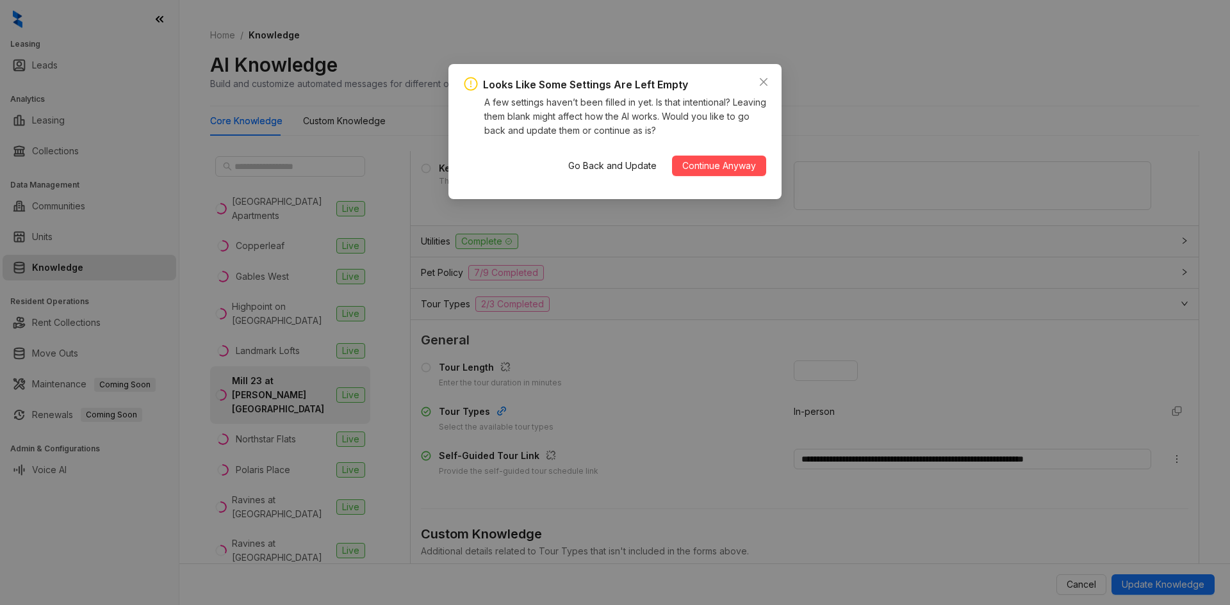 This screenshot has height=605, width=1230. Describe the element at coordinates (719, 166) in the screenshot. I see `button: Continue Anyway` at that location.